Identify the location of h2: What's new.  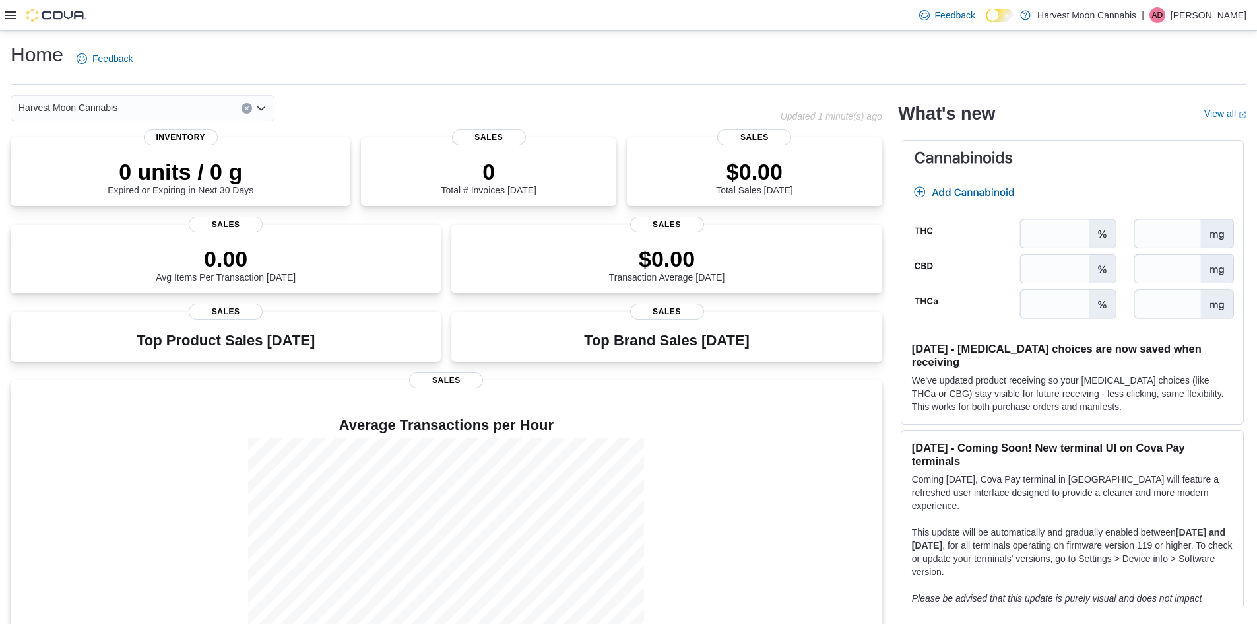
(946, 114).